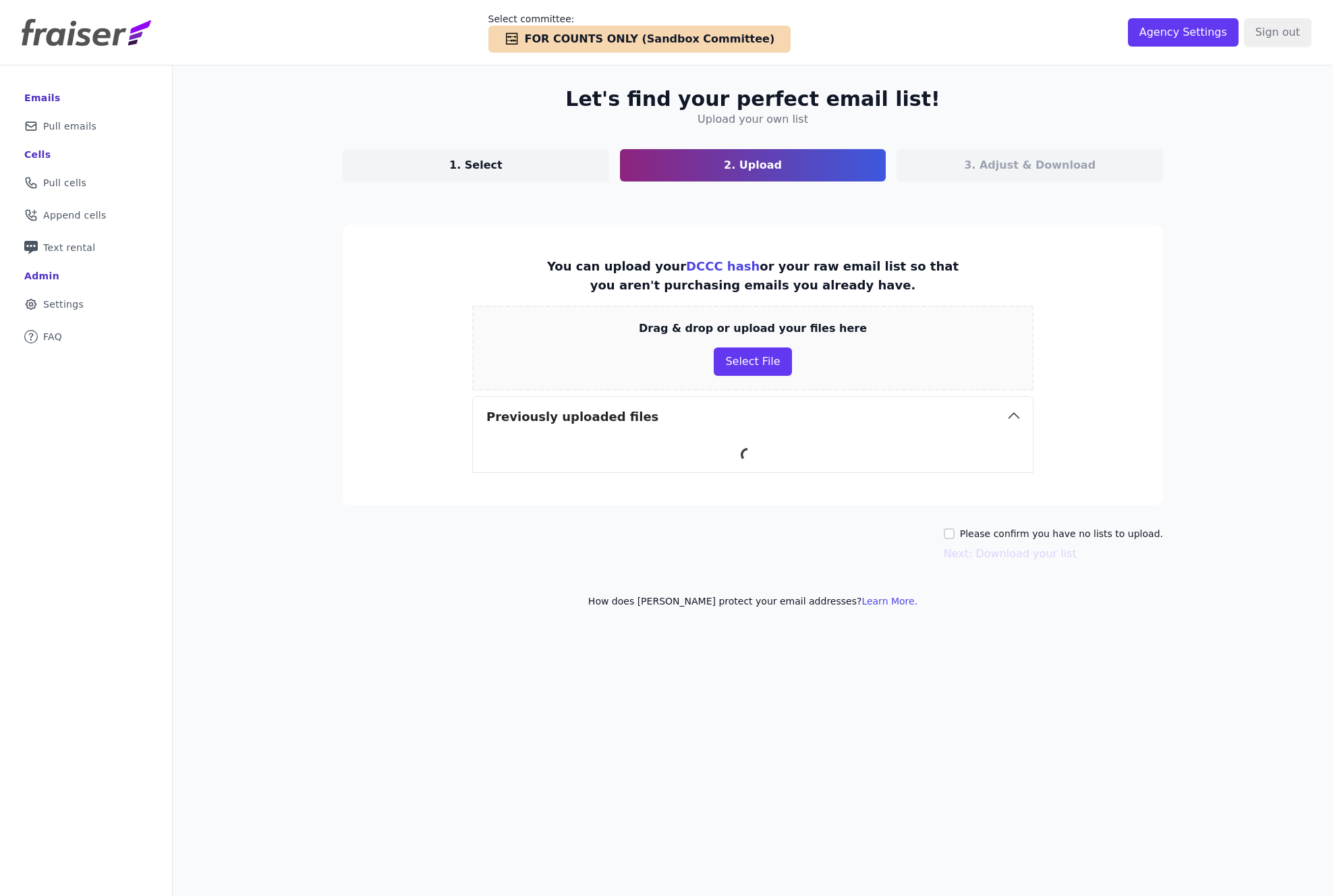  What do you see at coordinates (1029, 165) in the screenshot?
I see `p: 3. Adjust & Download` at bounding box center [1029, 165].